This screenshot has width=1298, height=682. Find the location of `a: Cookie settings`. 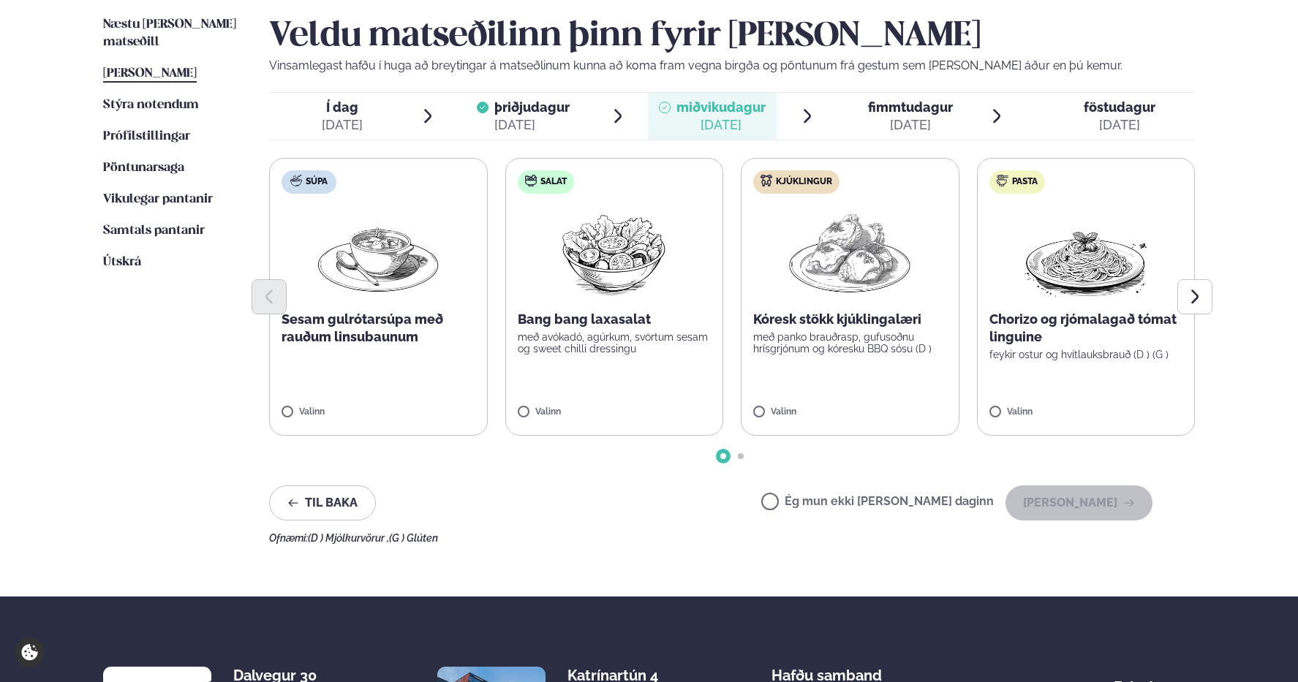

a: Cookie settings is located at coordinates (29, 652).